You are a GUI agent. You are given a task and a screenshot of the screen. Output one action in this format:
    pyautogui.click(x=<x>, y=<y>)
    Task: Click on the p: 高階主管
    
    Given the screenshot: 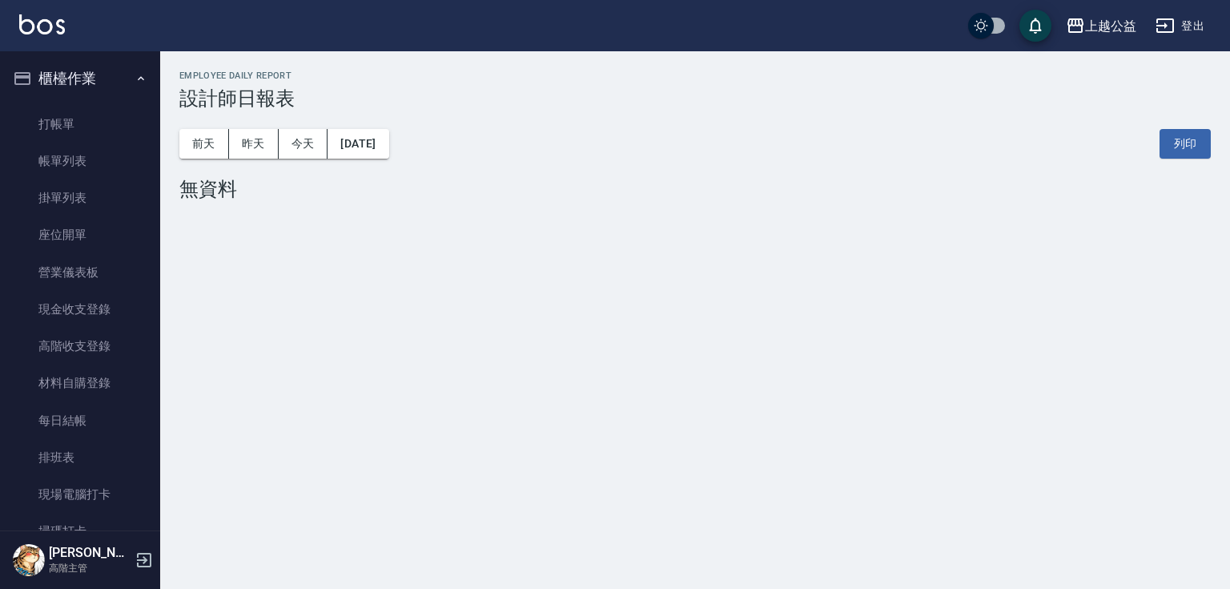 What is the action you would take?
    pyautogui.click(x=90, y=568)
    